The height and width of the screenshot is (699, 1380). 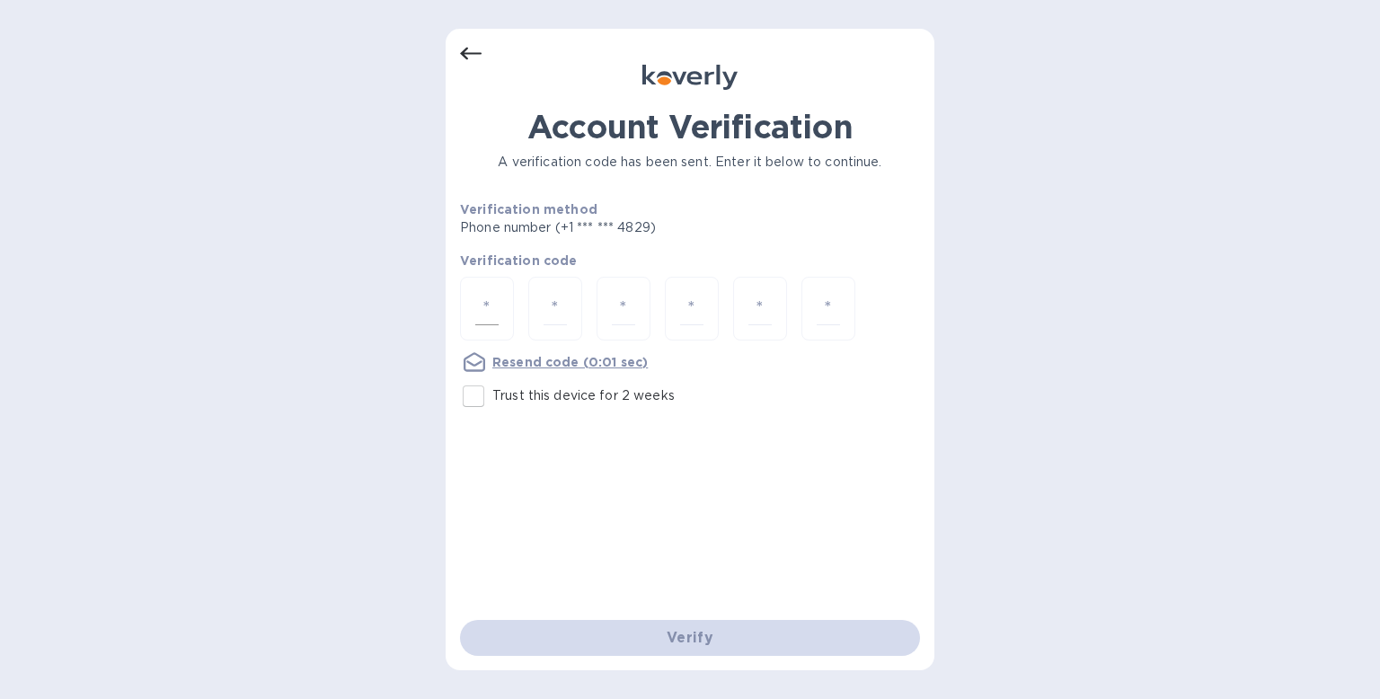 What do you see at coordinates (690, 162) in the screenshot?
I see `p: A verification code has been sent. Enter it below to continue.` at bounding box center [690, 162].